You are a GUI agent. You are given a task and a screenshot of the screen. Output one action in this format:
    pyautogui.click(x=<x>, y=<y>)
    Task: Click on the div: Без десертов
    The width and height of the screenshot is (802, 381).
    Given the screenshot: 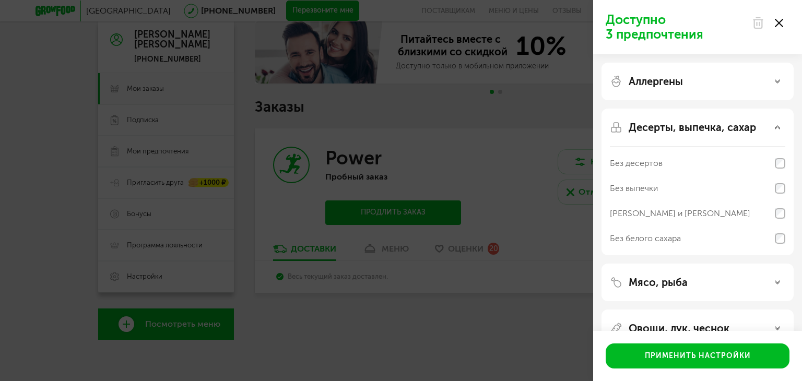 What is the action you would take?
    pyautogui.click(x=636, y=163)
    